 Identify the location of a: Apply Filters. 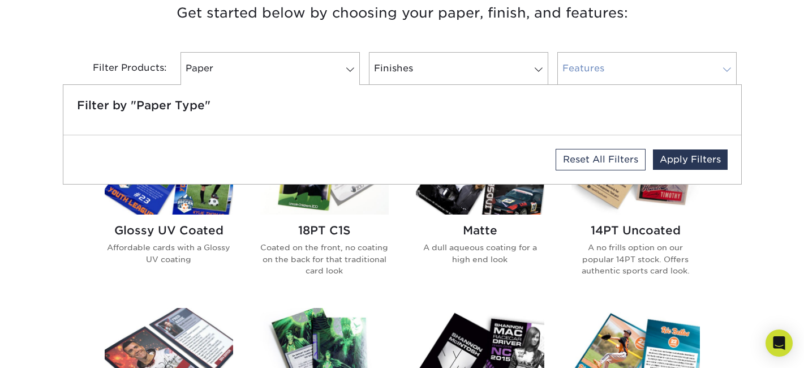
(690, 160).